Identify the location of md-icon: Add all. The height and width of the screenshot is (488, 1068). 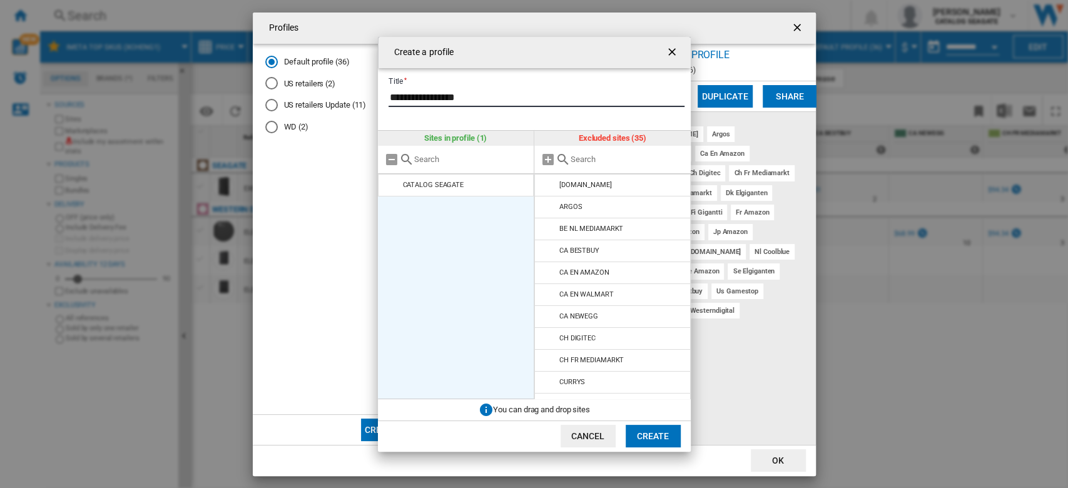
(548, 160).